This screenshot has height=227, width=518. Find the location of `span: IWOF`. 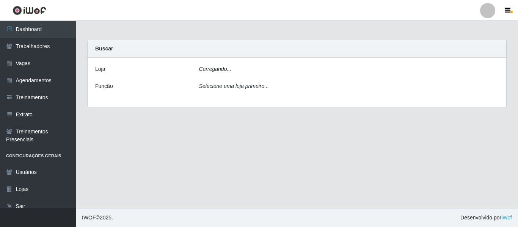

span: IWOF is located at coordinates (89, 218).